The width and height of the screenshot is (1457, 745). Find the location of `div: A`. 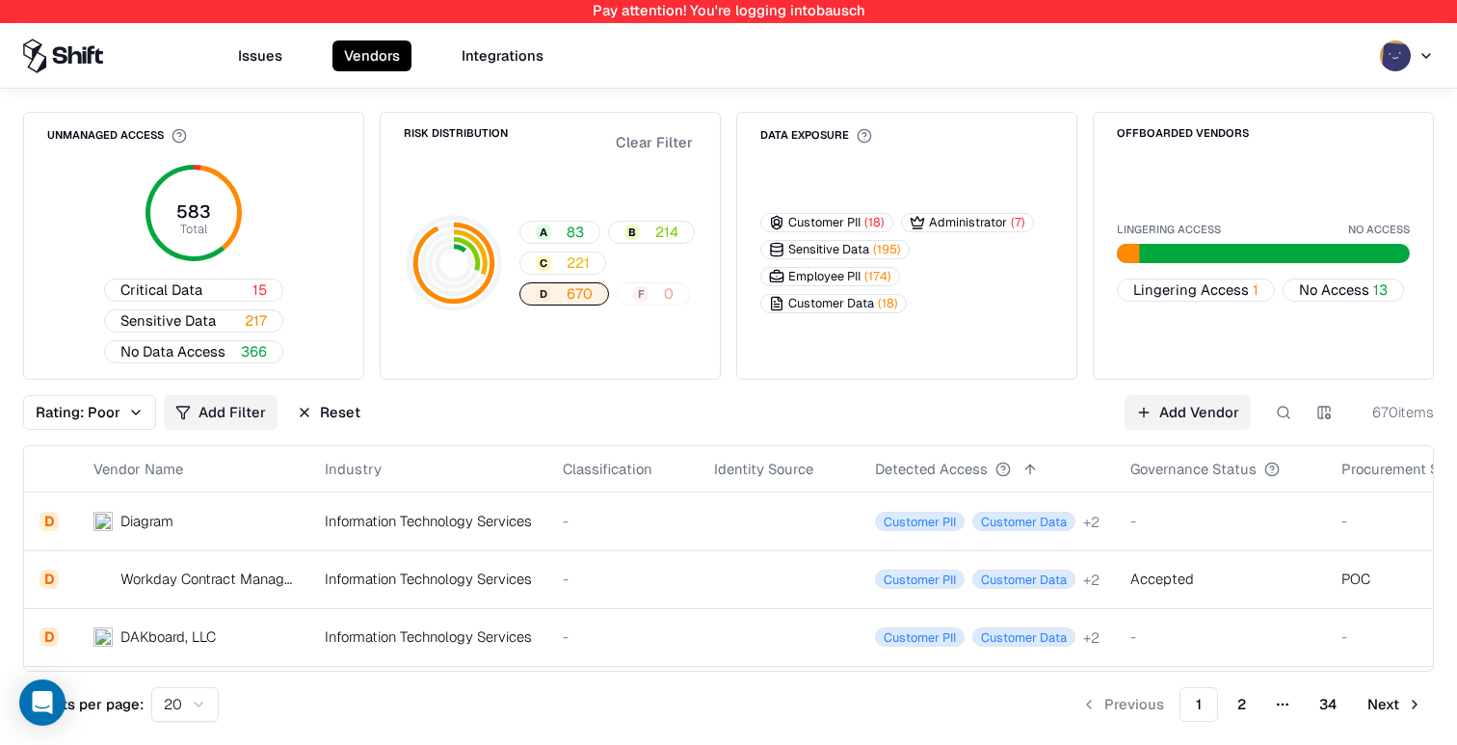

div: A is located at coordinates (543, 232).